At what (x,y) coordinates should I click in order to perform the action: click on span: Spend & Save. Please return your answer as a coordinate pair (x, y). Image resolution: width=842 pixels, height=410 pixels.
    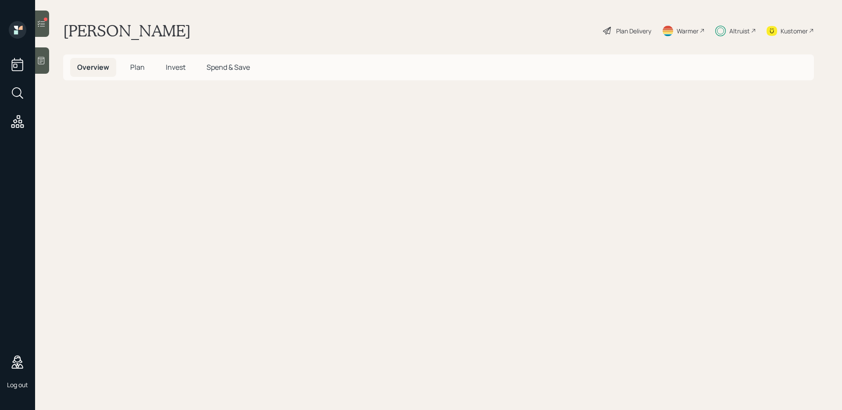
    Looking at the image, I should click on (228, 67).